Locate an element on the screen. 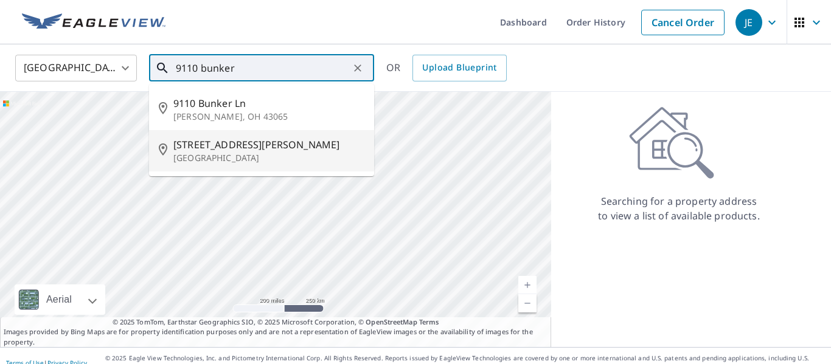 This screenshot has width=831, height=364. input: Search by address or latitude-longitude is located at coordinates (262, 68).